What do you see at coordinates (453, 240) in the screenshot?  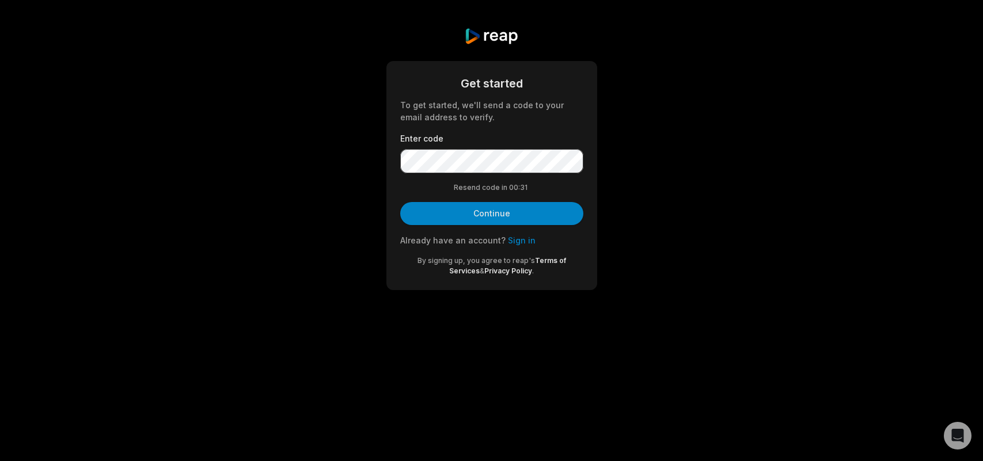 I see `span: Already have an account?` at bounding box center [453, 240].